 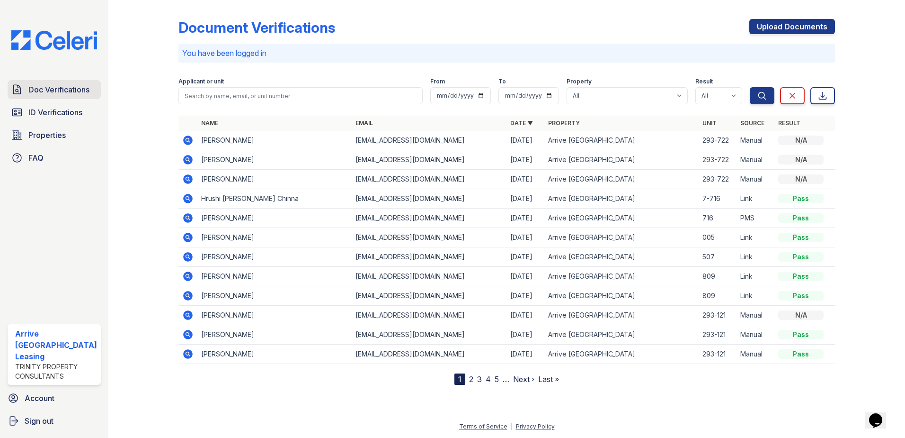 What do you see at coordinates (522, 123) in the screenshot?
I see `a: Date ▼` at bounding box center [522, 123].